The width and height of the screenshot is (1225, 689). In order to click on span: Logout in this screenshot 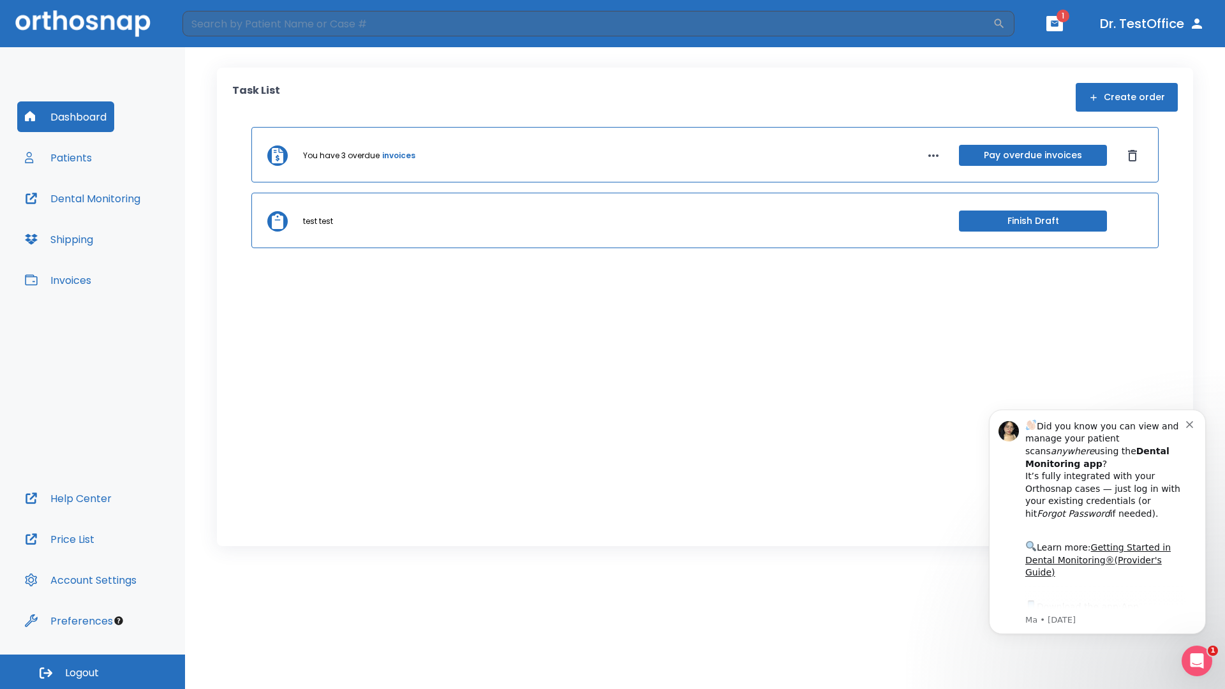, I will do `click(82, 673)`.